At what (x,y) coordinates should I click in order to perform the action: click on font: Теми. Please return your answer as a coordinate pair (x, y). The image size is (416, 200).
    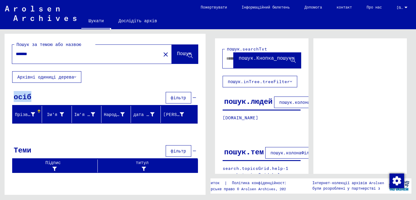
    Looking at the image, I should click on (23, 150).